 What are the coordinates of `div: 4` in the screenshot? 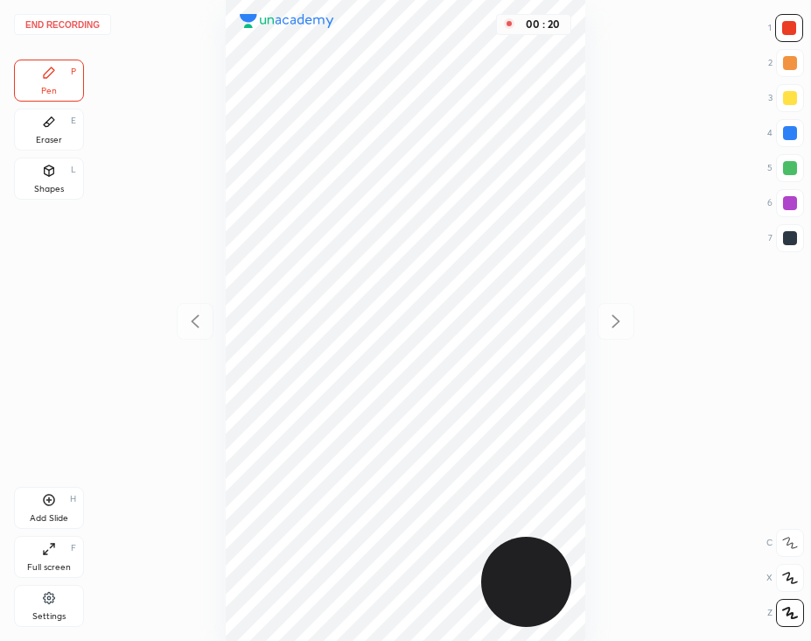 It's located at (786, 133).